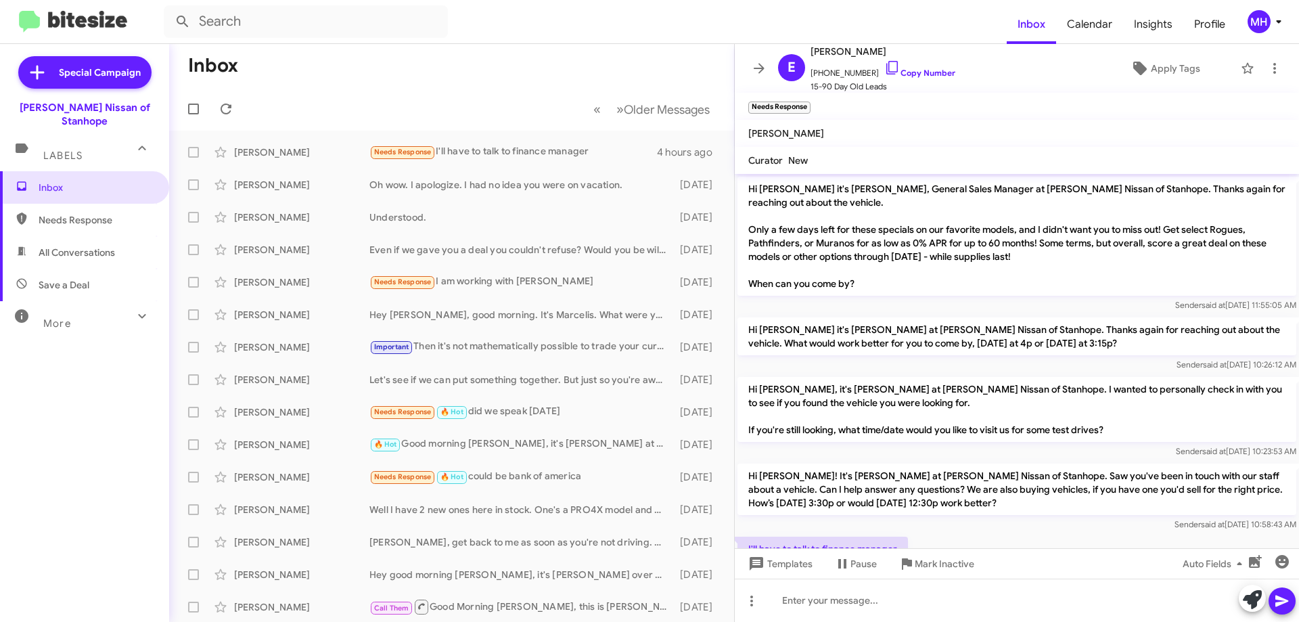 Image resolution: width=1299 pixels, height=622 pixels. What do you see at coordinates (1089, 24) in the screenshot?
I see `span: Calendar` at bounding box center [1089, 24].